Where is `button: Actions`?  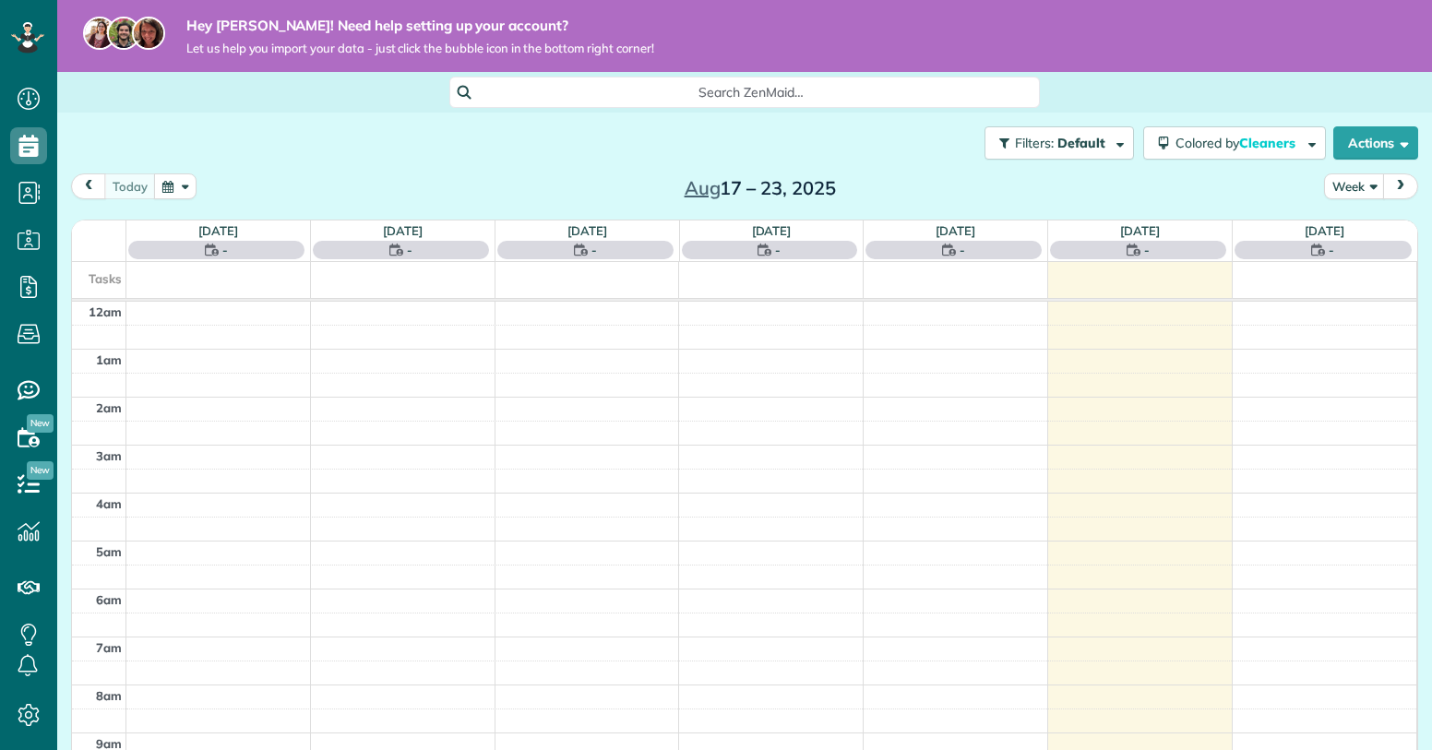 button: Actions is located at coordinates (1376, 143).